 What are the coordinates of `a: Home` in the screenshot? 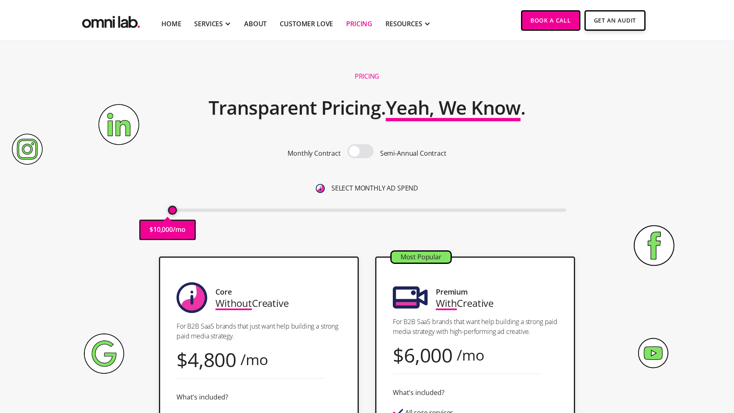 It's located at (171, 24).